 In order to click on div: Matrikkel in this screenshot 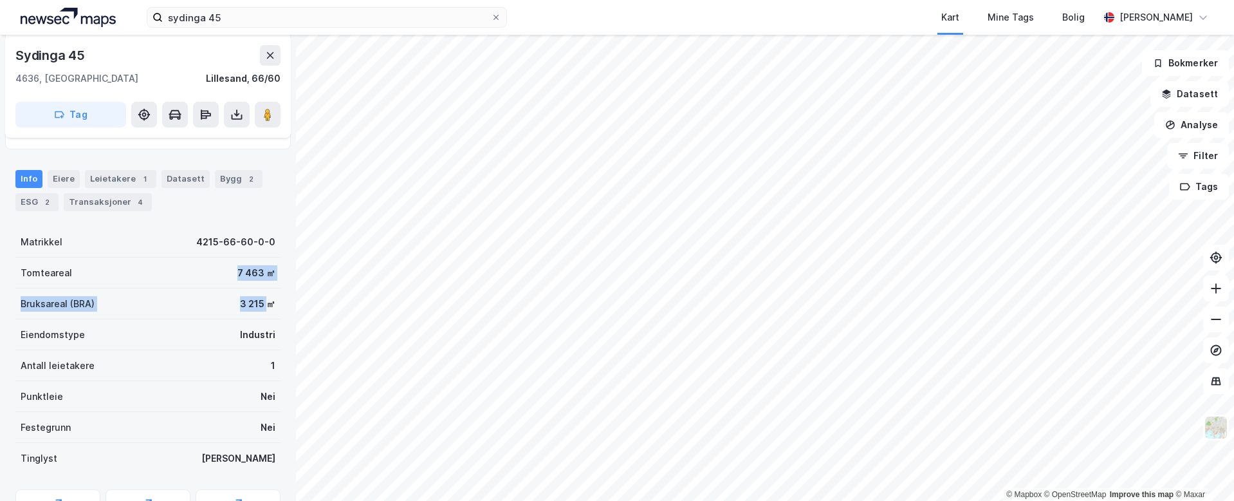, I will do `click(41, 242)`.